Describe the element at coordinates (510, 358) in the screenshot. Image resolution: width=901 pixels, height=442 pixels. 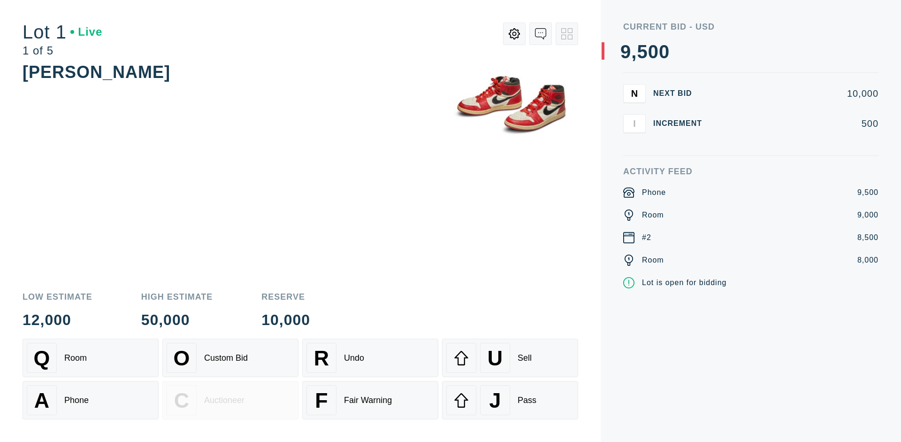
I see `button: USell` at that location.